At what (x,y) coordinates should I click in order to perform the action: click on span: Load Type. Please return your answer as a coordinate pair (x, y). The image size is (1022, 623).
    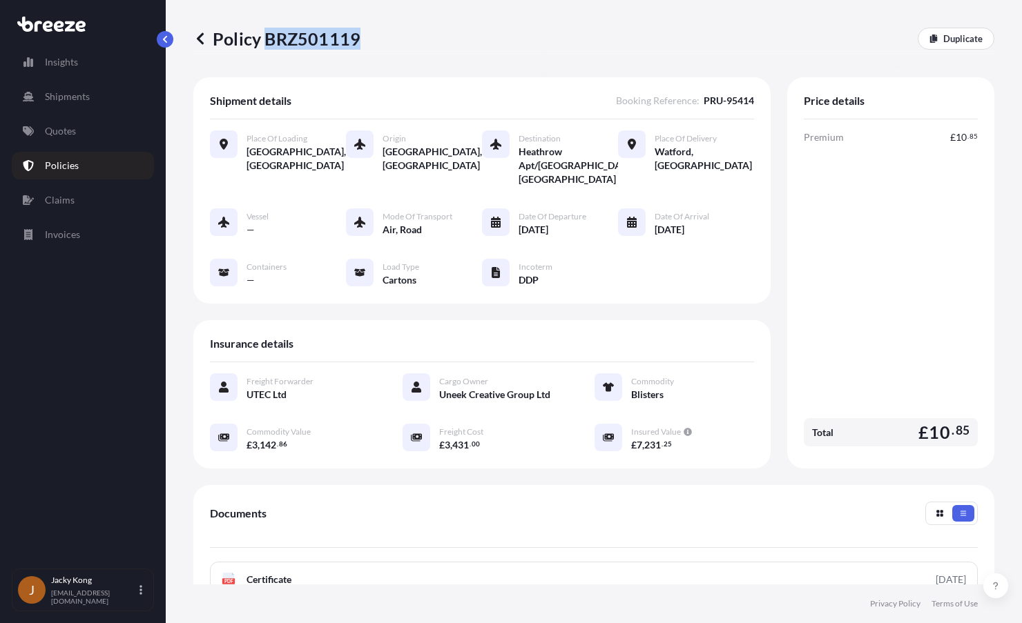
    Looking at the image, I should click on (400, 267).